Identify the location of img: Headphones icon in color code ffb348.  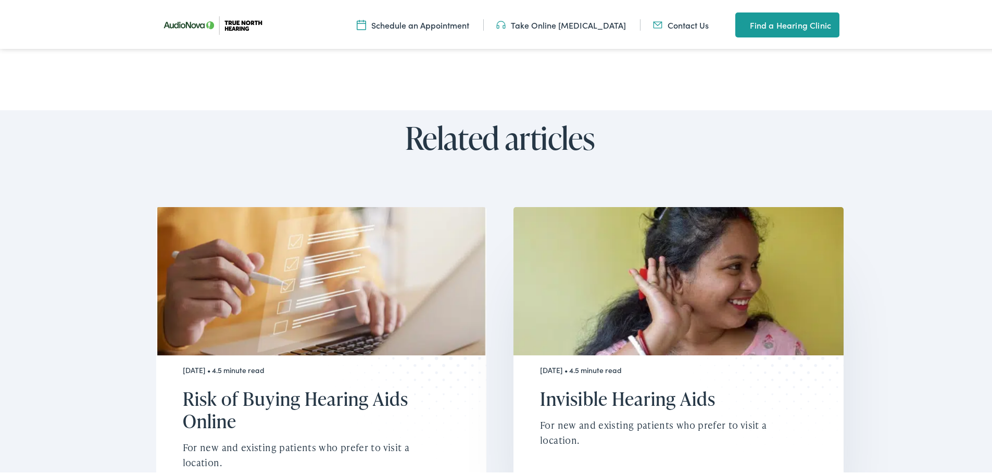
(501, 23).